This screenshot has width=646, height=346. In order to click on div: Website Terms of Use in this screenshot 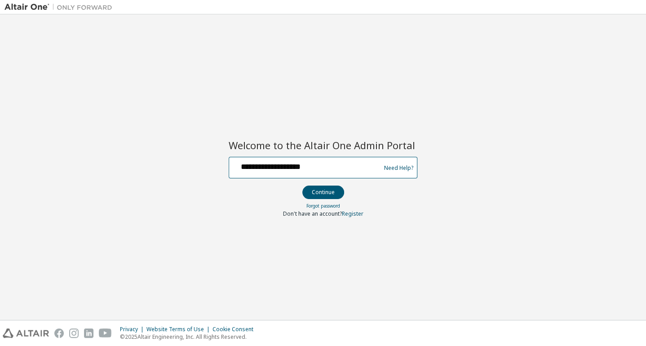, I will do `click(179, 329)`.